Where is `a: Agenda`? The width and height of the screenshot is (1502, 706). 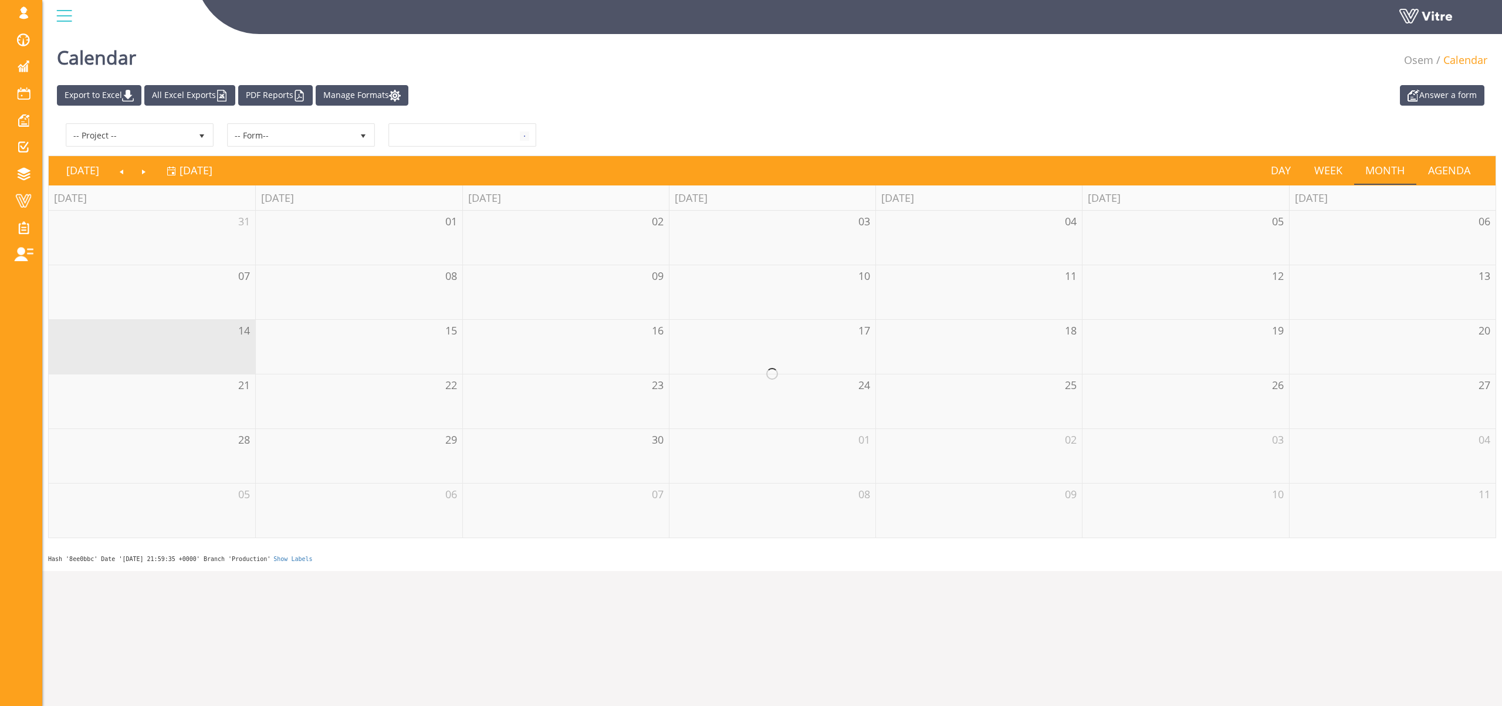 a: Agenda is located at coordinates (1450, 170).